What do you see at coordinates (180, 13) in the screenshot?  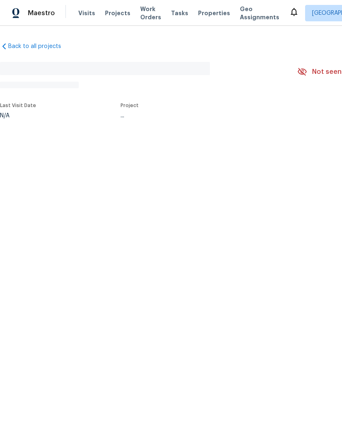 I see `span: Tasks` at bounding box center [180, 13].